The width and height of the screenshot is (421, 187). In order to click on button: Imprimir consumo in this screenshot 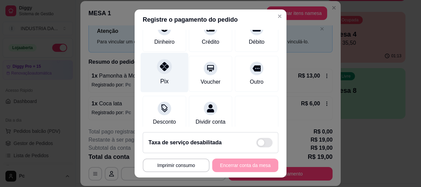, I will do `click(176, 165)`.